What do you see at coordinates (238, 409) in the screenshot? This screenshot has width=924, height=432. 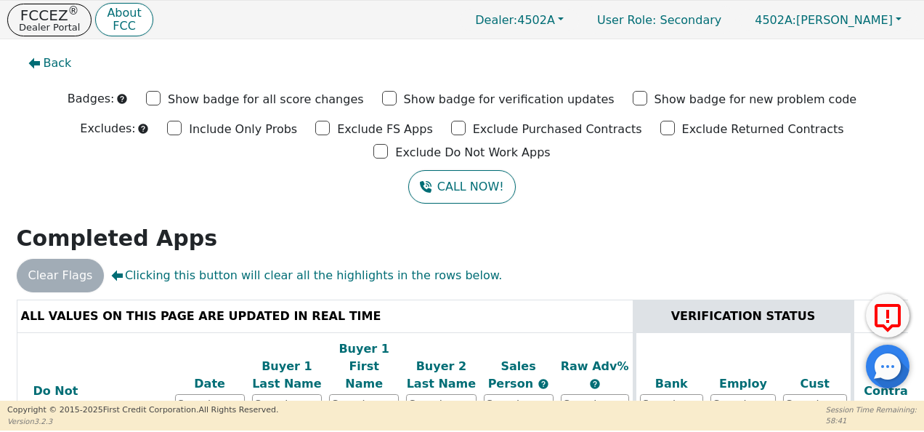 I see `span: All Rights Reserved.` at bounding box center [238, 409].